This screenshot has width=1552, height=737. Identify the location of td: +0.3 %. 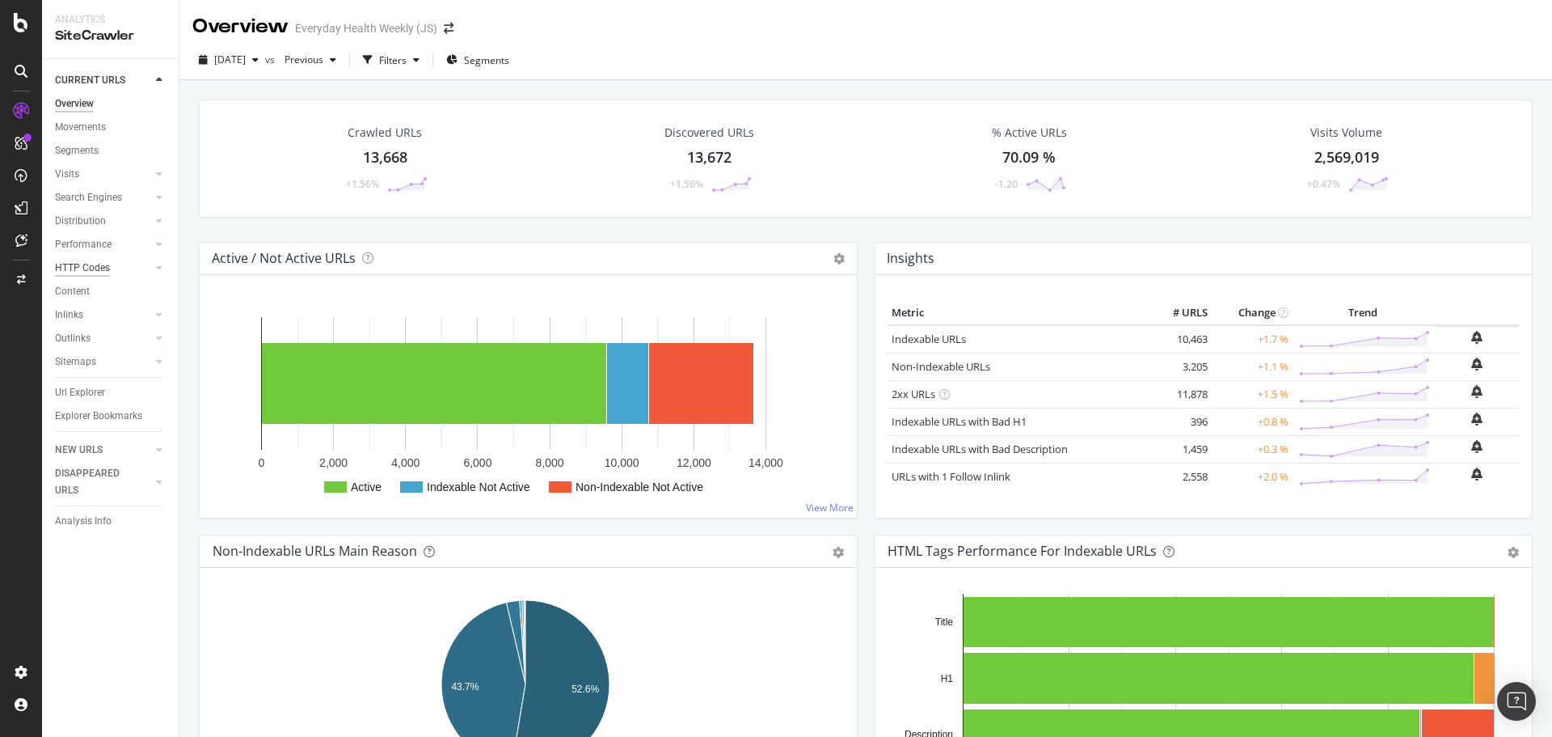
(1252, 449).